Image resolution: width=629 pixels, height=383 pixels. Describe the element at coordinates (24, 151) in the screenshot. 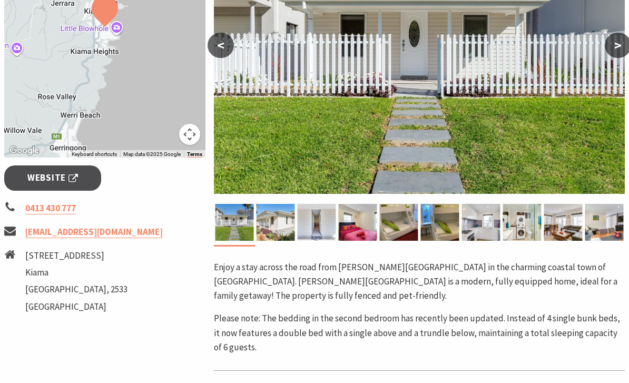

I see `a: Click to see this area on Google Maps` at that location.